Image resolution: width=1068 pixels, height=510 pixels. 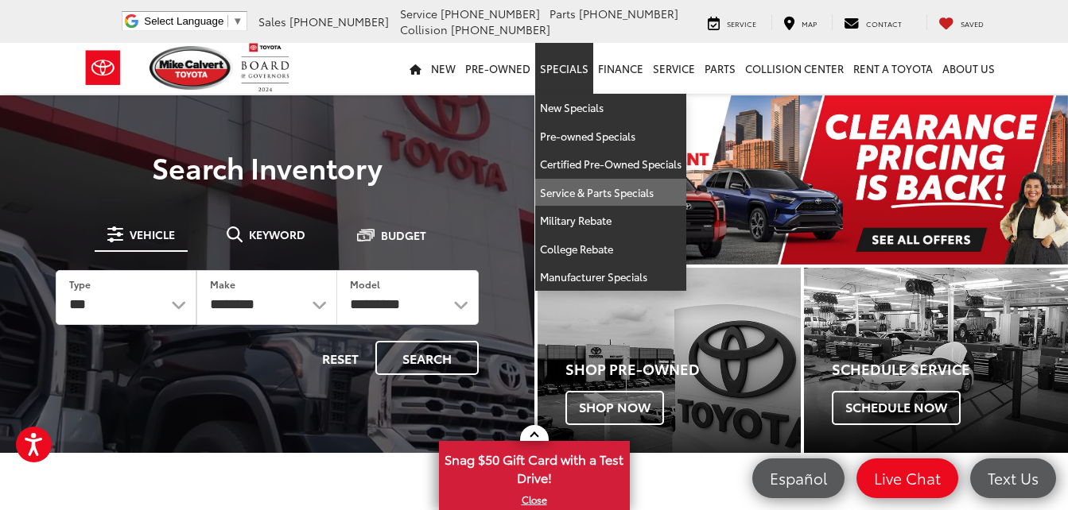 I want to click on a: Map, so click(x=800, y=22).